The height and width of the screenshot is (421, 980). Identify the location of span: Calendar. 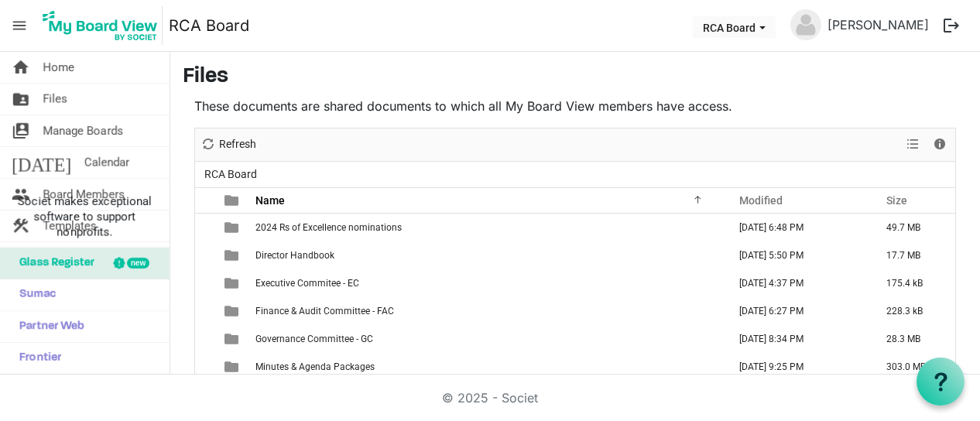
(106, 163).